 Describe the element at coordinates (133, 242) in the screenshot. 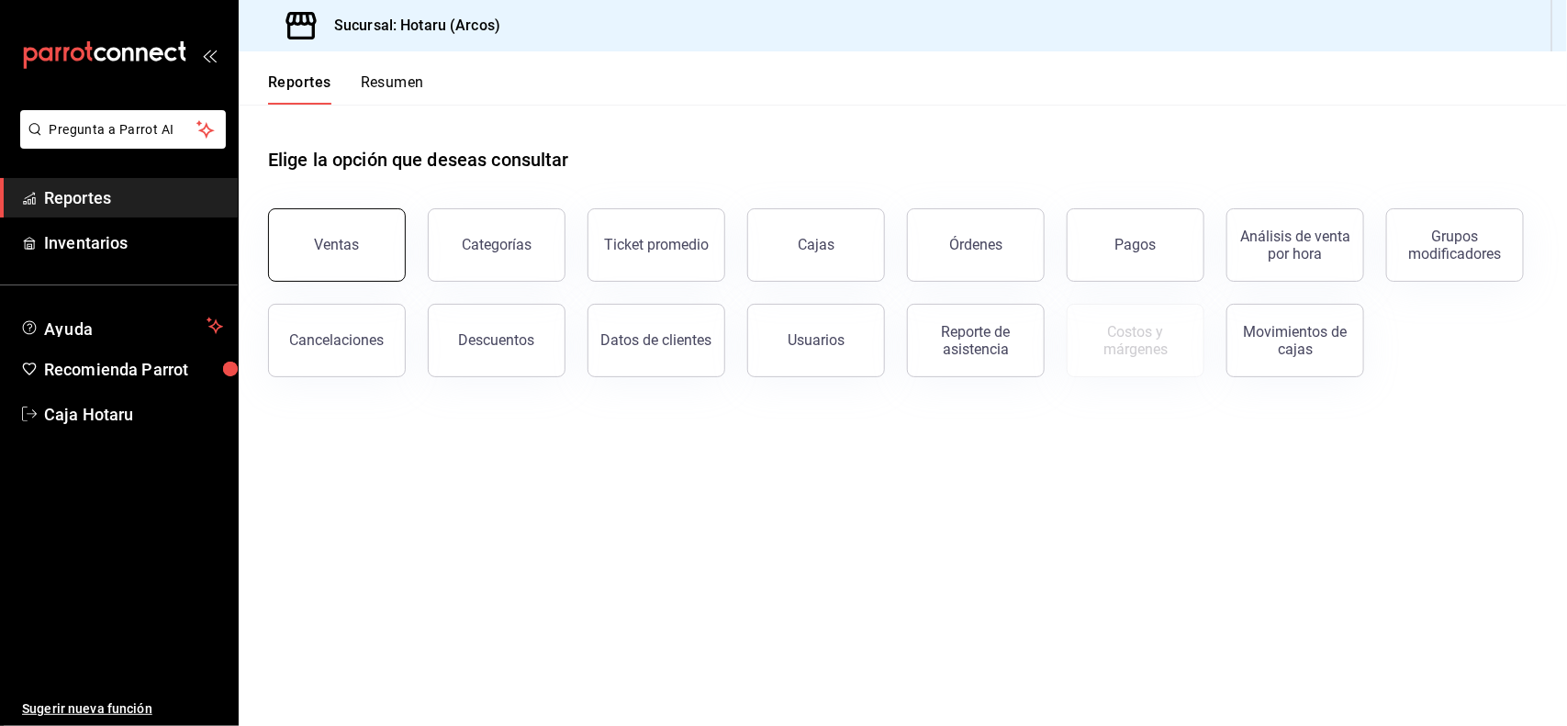

I see `span: Inventarios` at that location.